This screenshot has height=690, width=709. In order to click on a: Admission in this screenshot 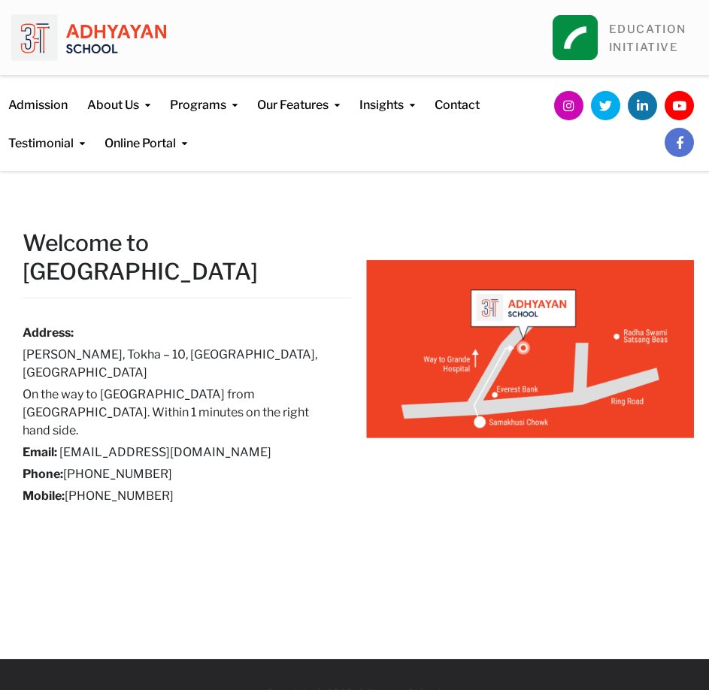, I will do `click(38, 95)`.